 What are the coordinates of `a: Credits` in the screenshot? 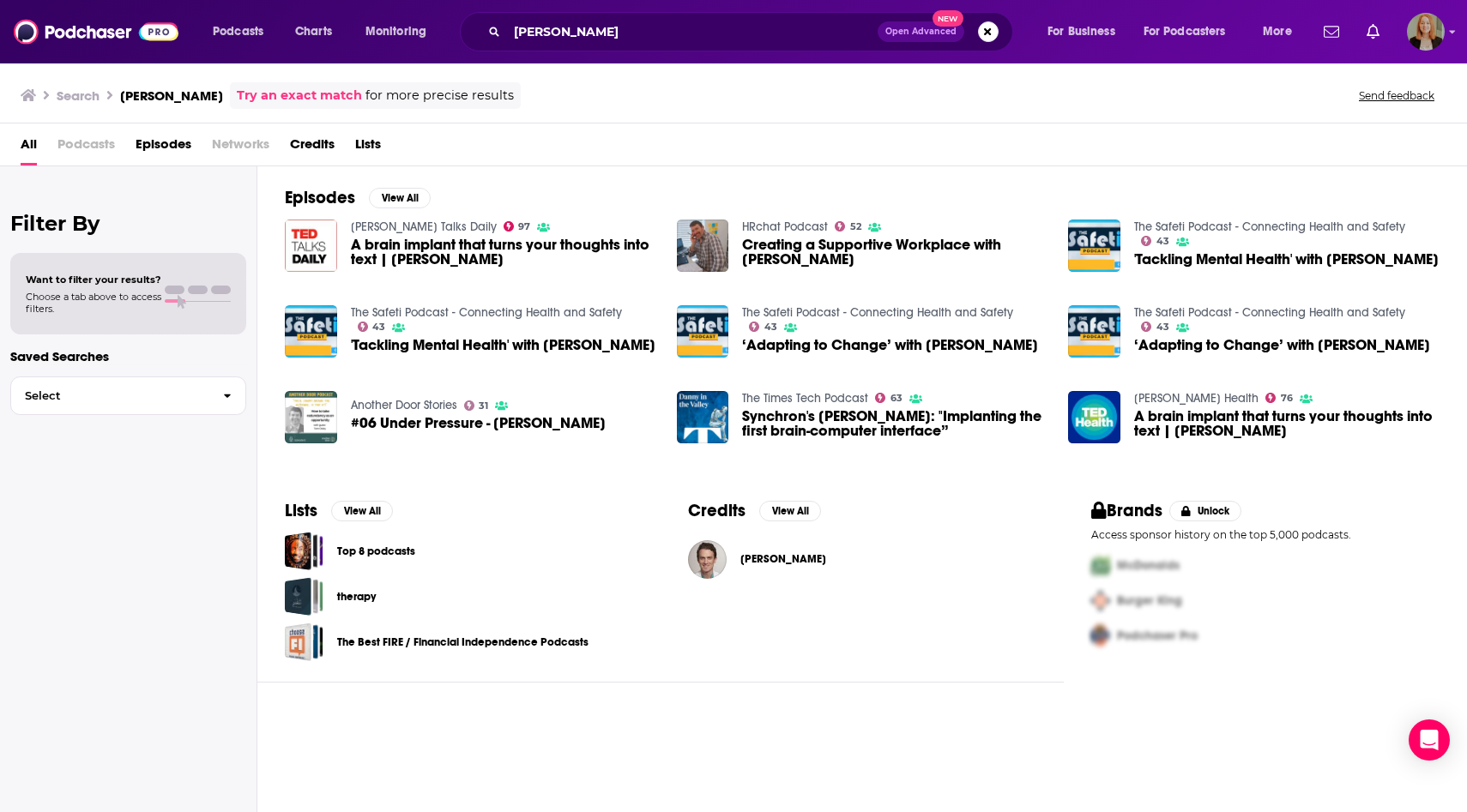 It's located at (312, 147).